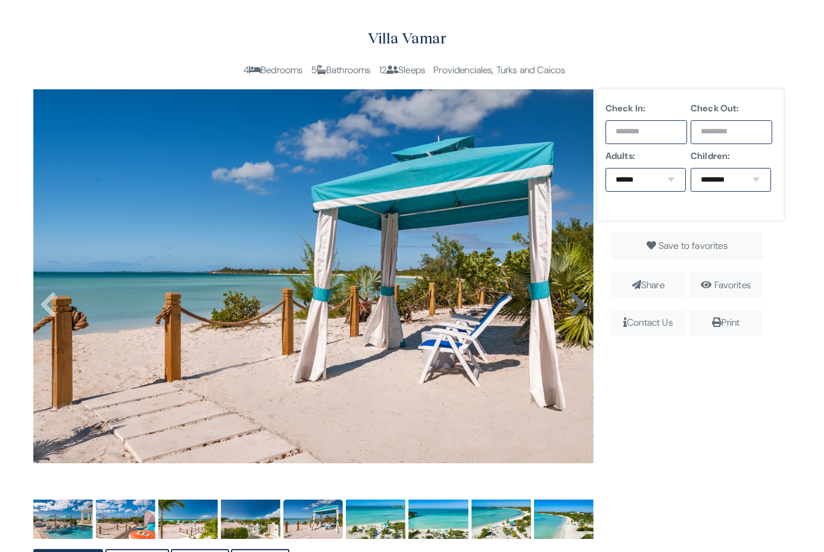 The width and height of the screenshot is (824, 552). What do you see at coordinates (501, 519) in the screenshot?
I see `img: ba676411-78e7-4fae-91fb-3870edb5af5e` at bounding box center [501, 519].